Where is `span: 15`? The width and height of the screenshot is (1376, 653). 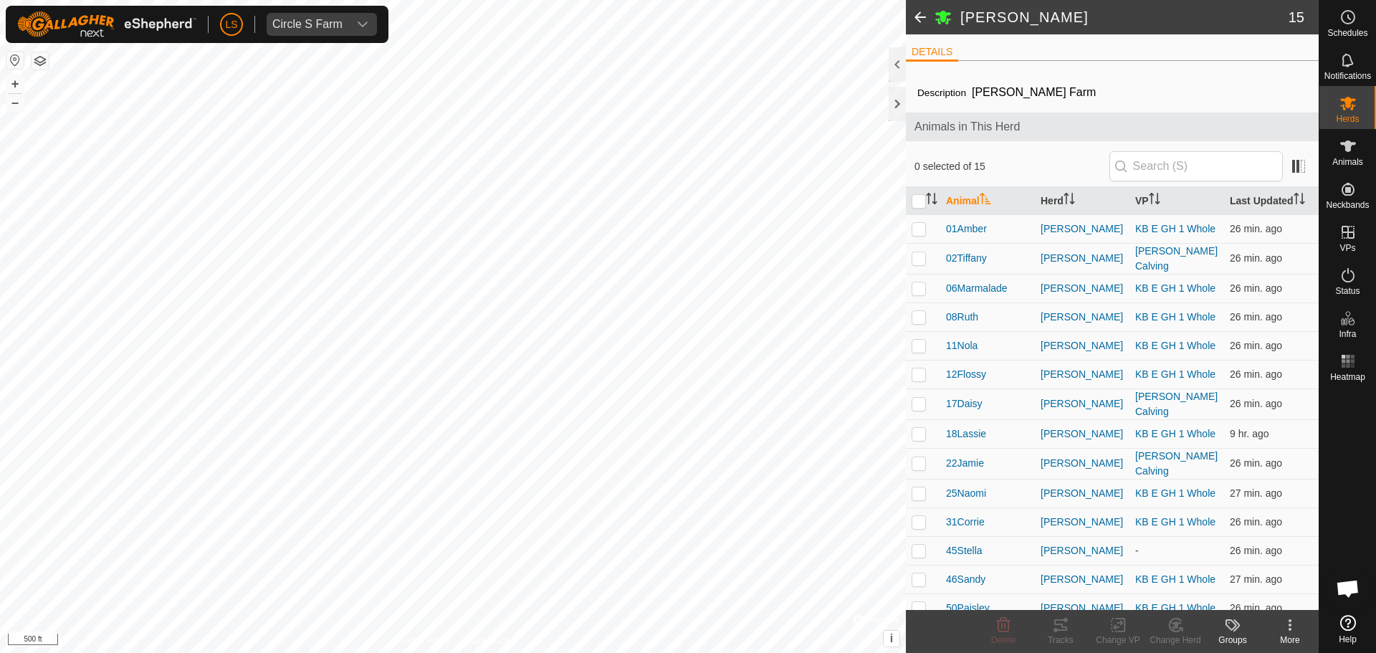
span: 15 is located at coordinates (1297, 17).